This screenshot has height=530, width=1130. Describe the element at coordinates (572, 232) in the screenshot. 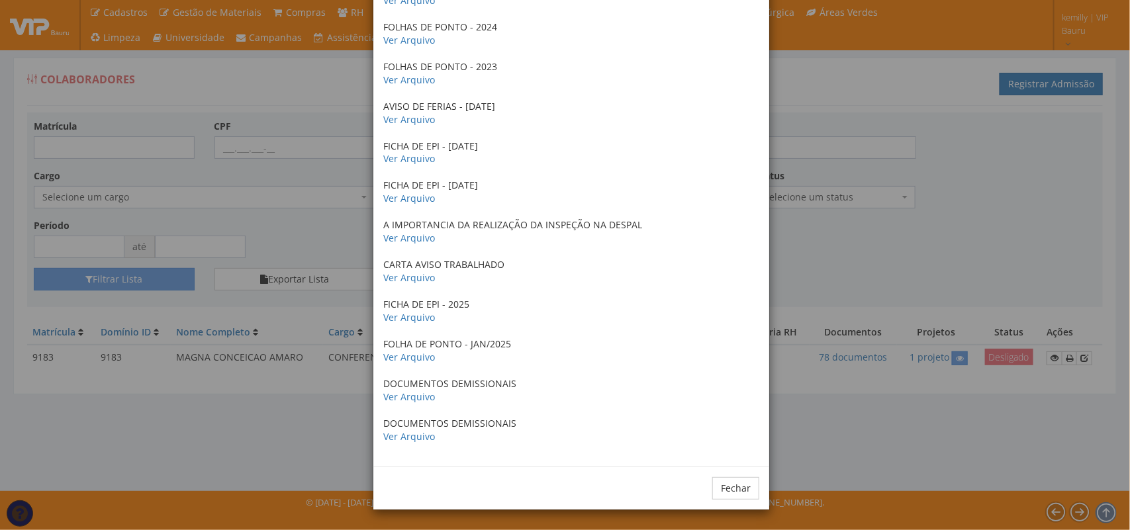

I see `p: A IMPORTANCIA DA REALIZAÇÃO DA INSPEÇÃO NA DESPAL` at that location.